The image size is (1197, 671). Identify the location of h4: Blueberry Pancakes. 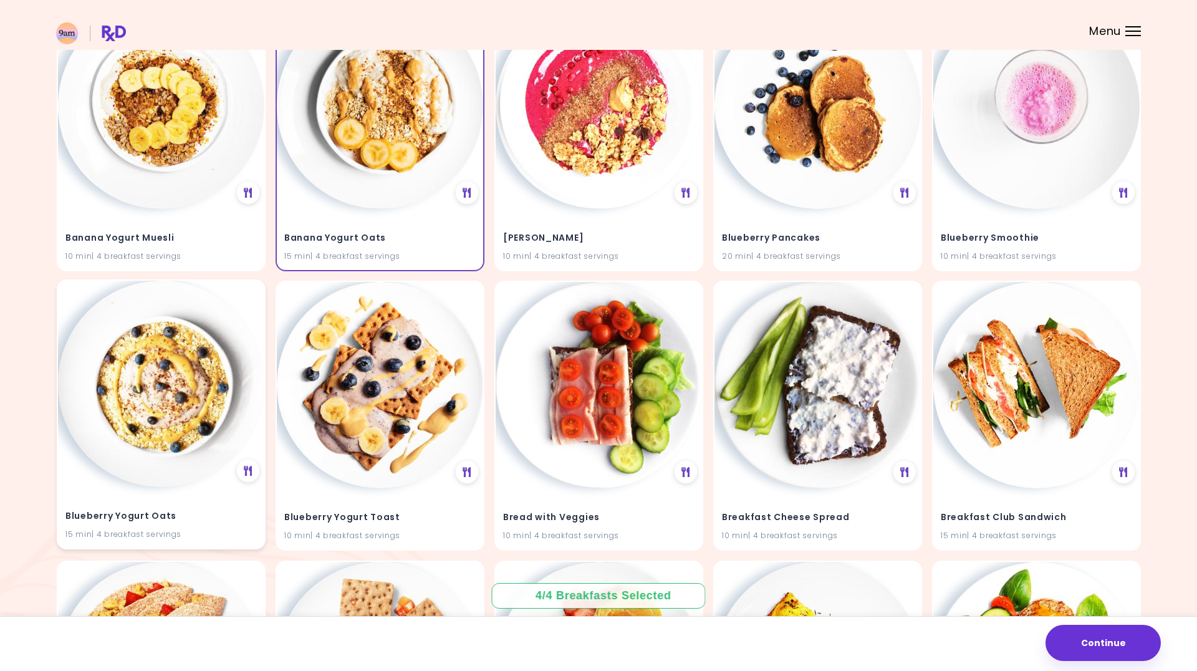
(817, 237).